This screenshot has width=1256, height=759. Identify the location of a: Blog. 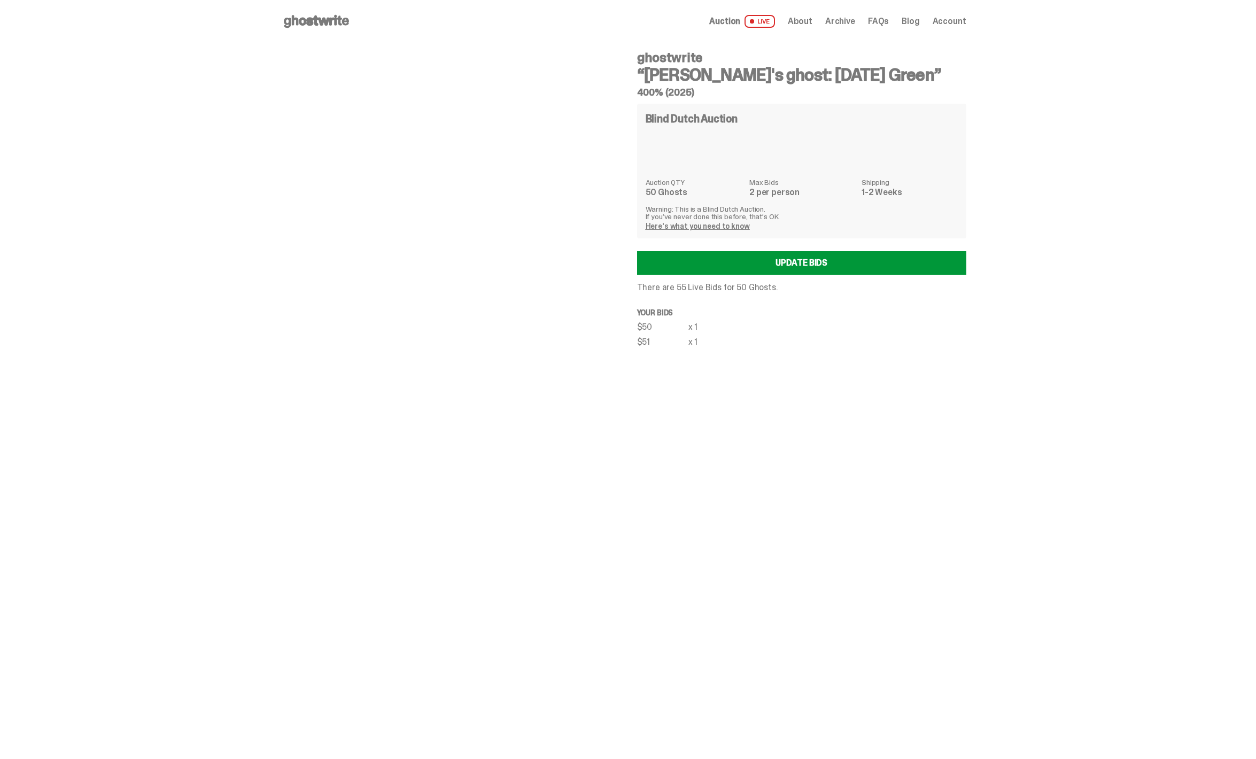
(910, 21).